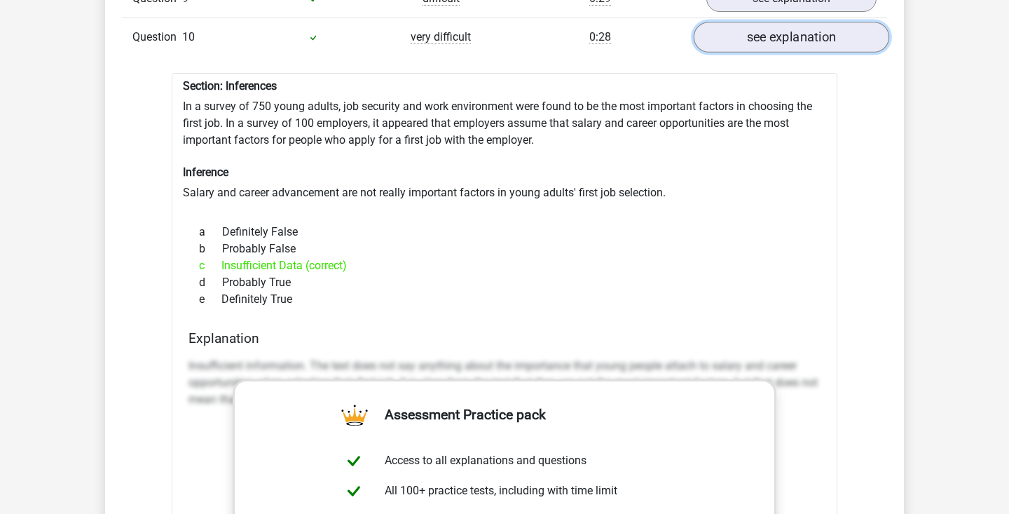 The height and width of the screenshot is (514, 1009). Describe the element at coordinates (504, 266) in the screenshot. I see `div: Insufficient Data (correct)` at that location.